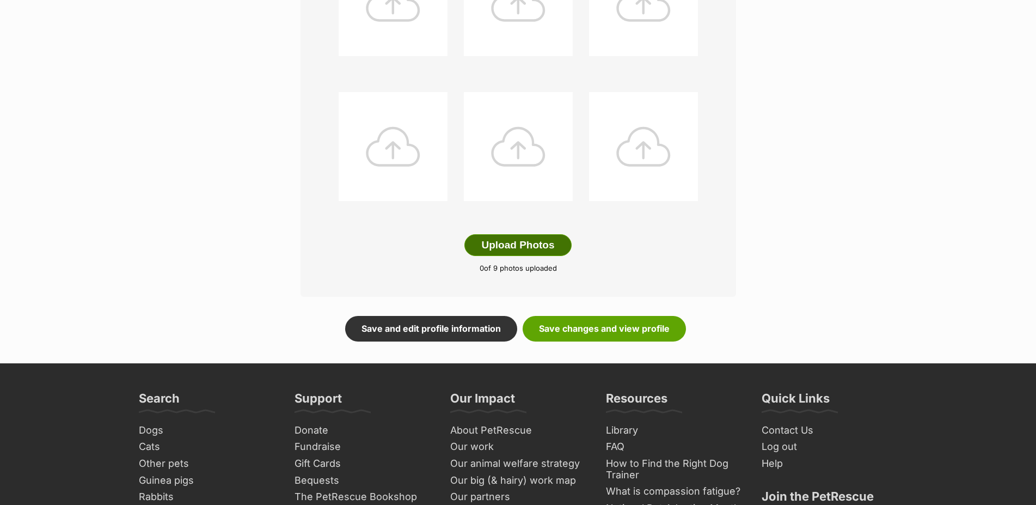  Describe the element at coordinates (482, 401) in the screenshot. I see `h3: Our Impact` at that location.